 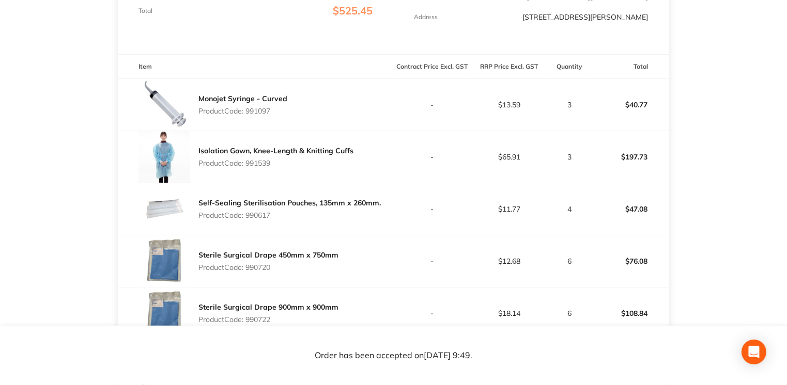 I want to click on p: Total, so click(x=145, y=11).